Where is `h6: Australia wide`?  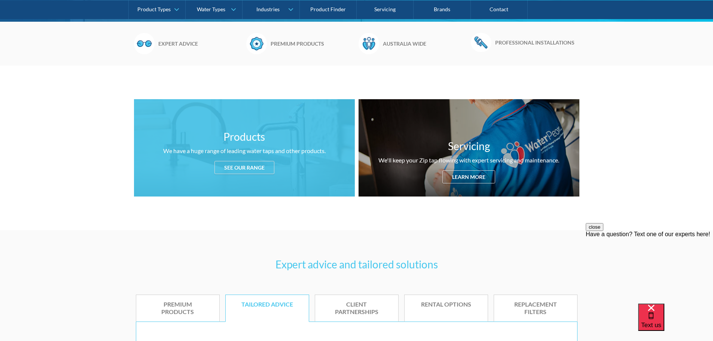
h6: Australia wide is located at coordinates (425, 43).